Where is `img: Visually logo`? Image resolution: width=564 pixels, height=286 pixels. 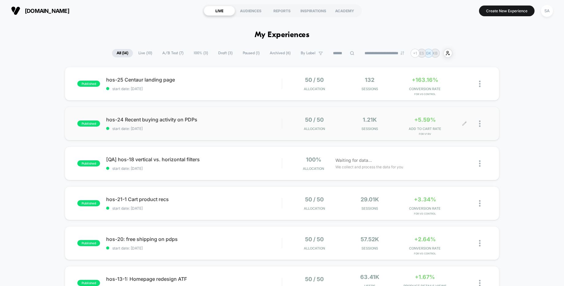 img: Visually logo is located at coordinates (16, 11).